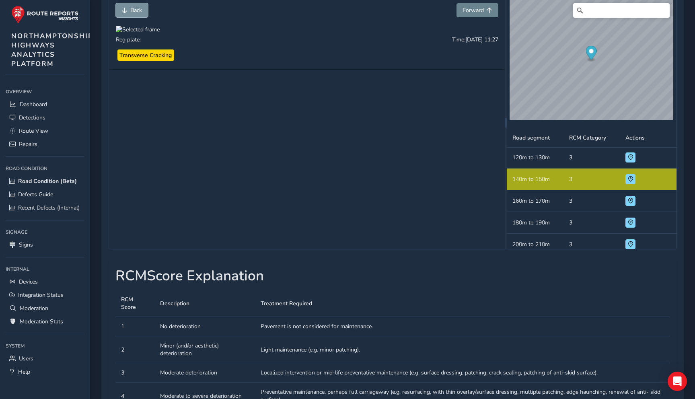 The height and width of the screenshot is (399, 695). I want to click on span: Road Condition (Beta), so click(47, 181).